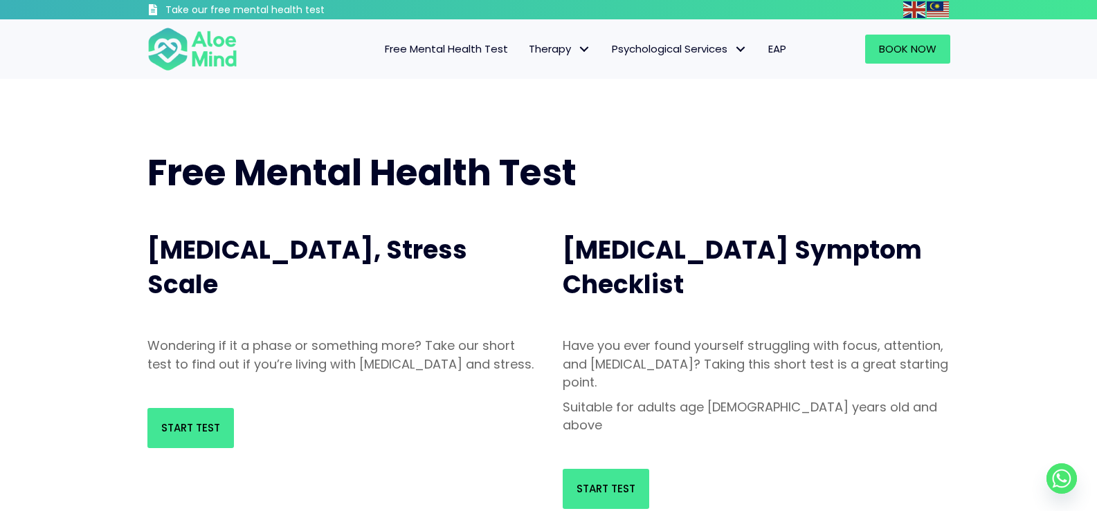 The height and width of the screenshot is (511, 1097). I want to click on a: Take our free mental health test, so click(273, 11).